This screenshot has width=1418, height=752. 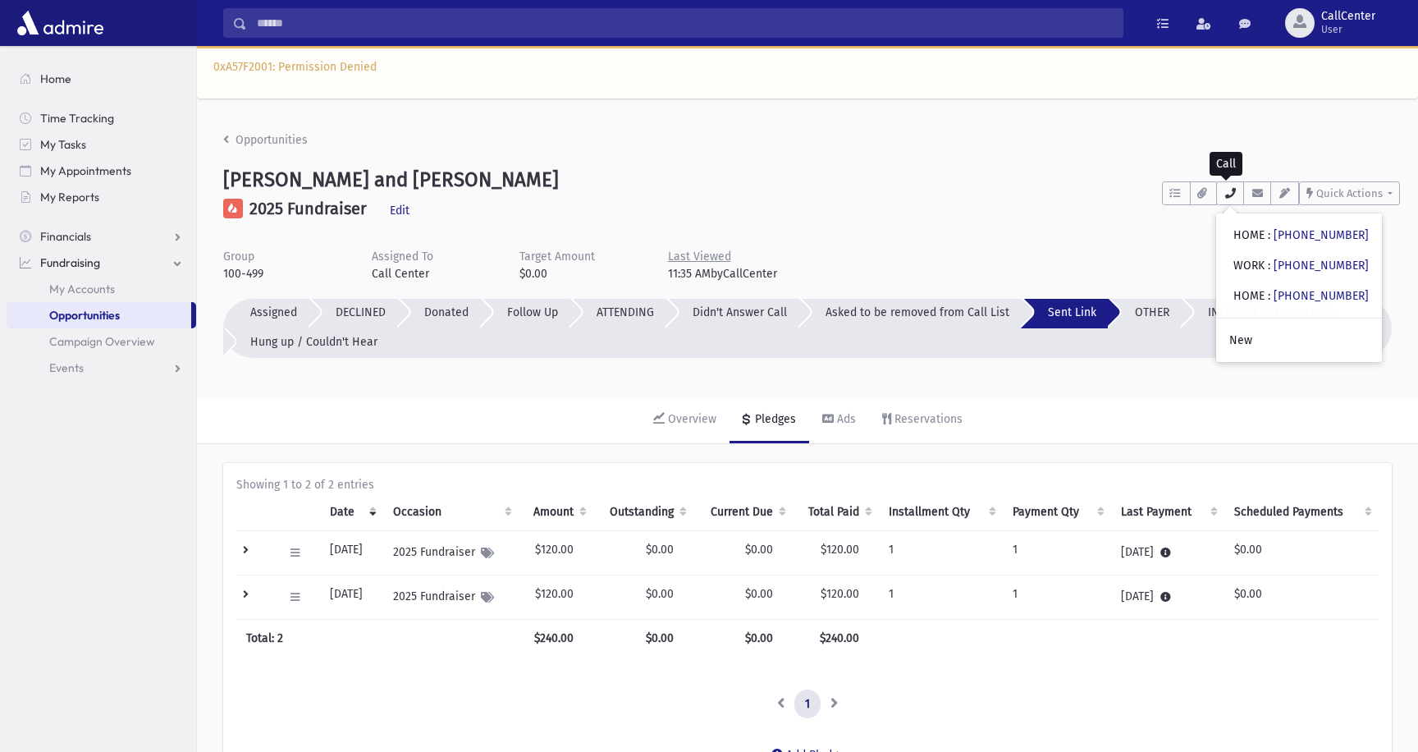 I want to click on th: Occasion : activate to sort column ascending, so click(x=451, y=512).